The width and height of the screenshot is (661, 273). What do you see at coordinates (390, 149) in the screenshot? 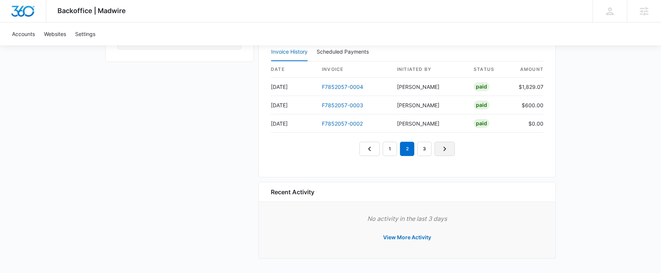
I see `a: Page 1` at bounding box center [390, 149].